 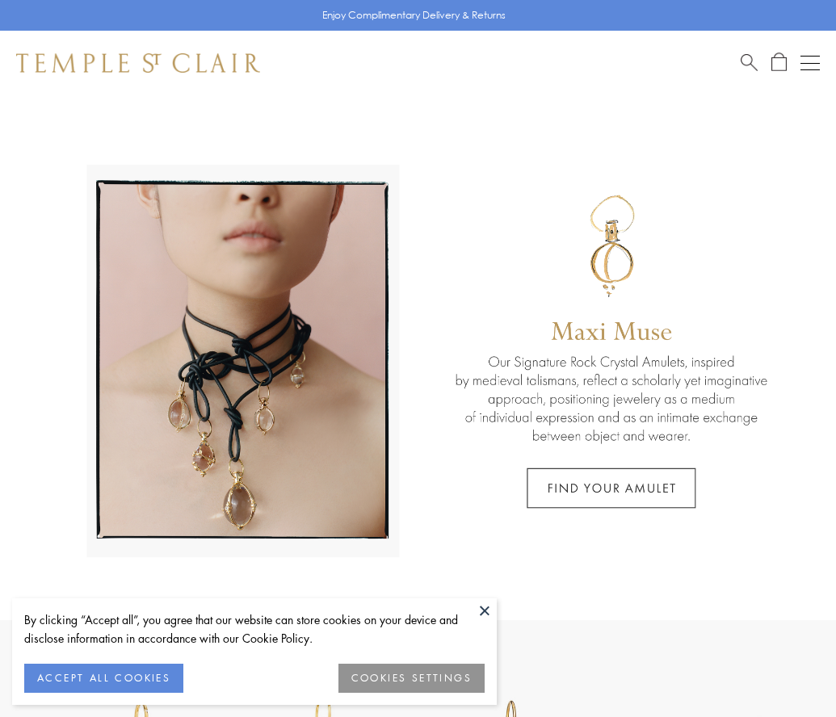 What do you see at coordinates (254, 629) in the screenshot?
I see `div: By clicking “Accept all”, you agree that our website can store cookies on your device and disclos...` at bounding box center [254, 629].